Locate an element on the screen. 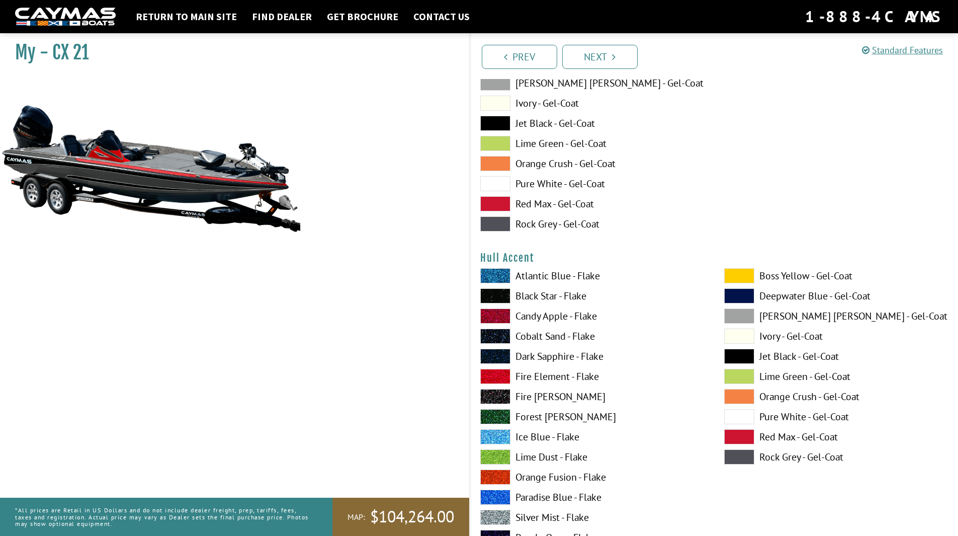  label: Fire Element - Flake is located at coordinates (592, 376).